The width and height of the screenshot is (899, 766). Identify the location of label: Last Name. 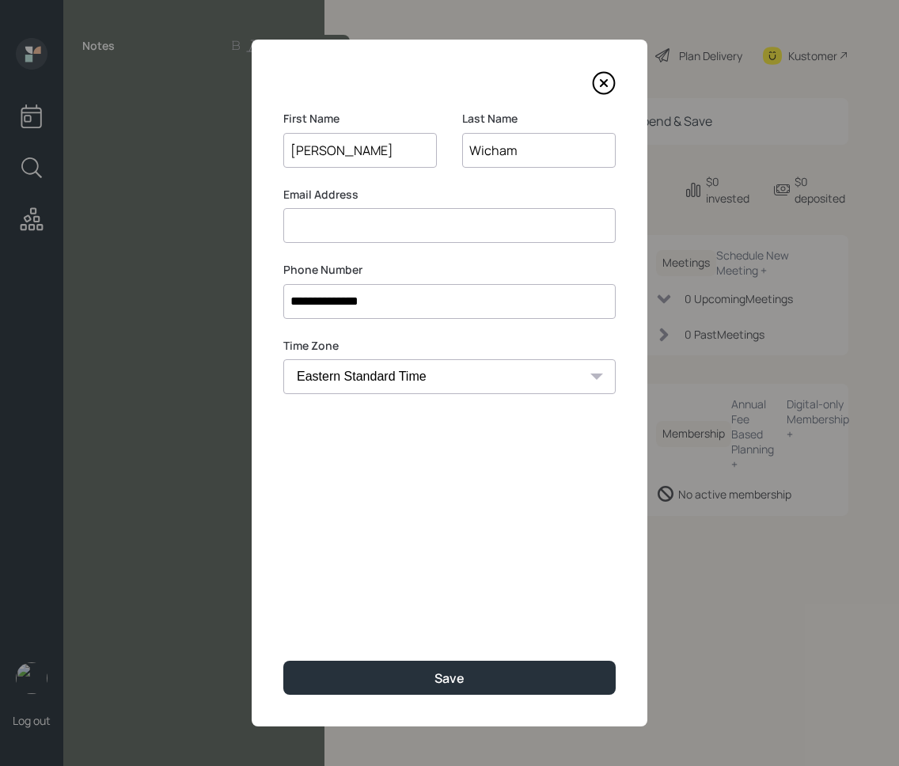
(539, 119).